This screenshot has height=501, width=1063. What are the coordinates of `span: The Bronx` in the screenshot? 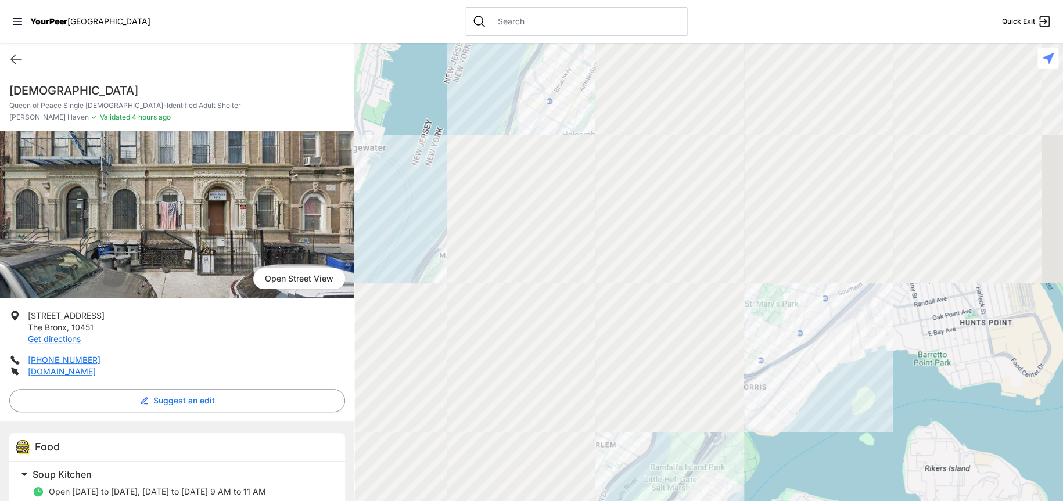 It's located at (47, 327).